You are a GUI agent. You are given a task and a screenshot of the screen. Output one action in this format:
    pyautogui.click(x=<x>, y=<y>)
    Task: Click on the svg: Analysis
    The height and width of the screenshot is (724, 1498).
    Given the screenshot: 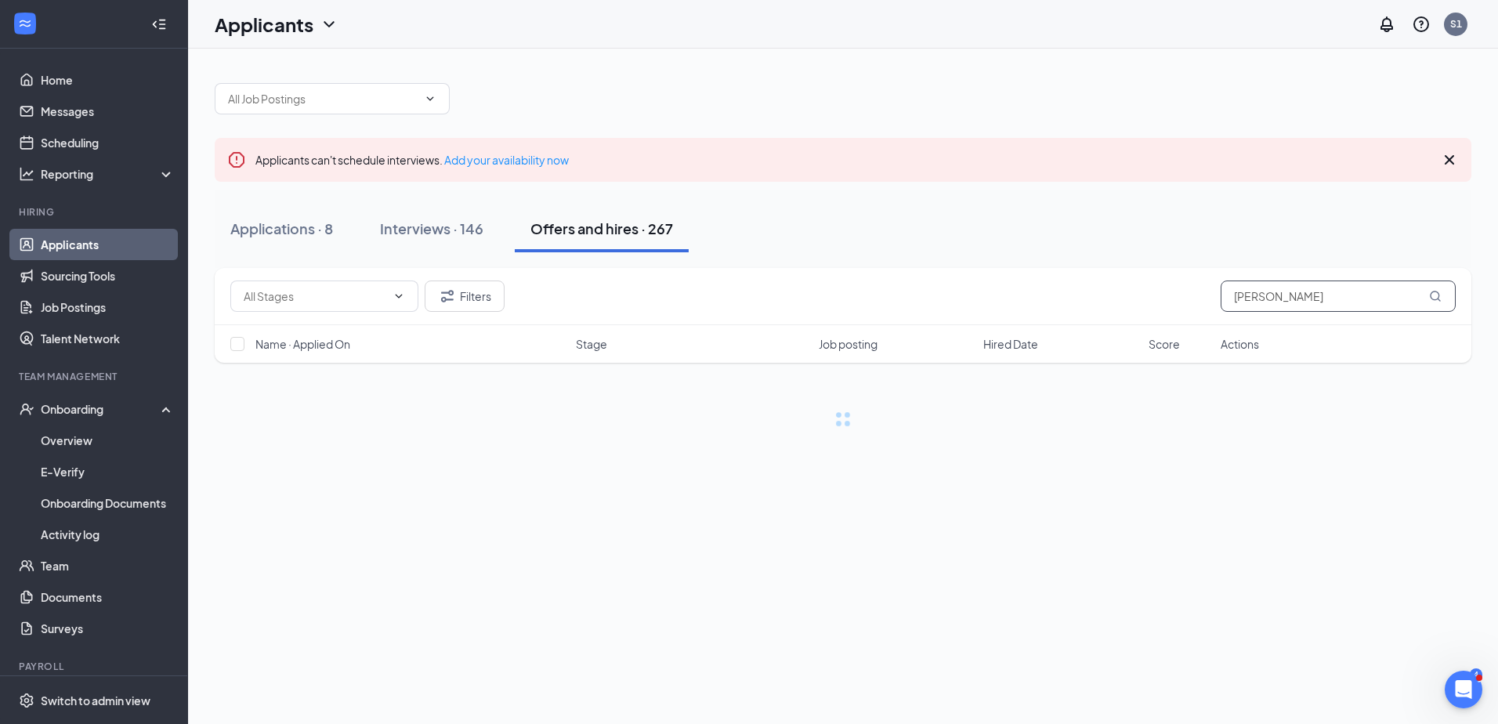 What is the action you would take?
    pyautogui.click(x=27, y=174)
    